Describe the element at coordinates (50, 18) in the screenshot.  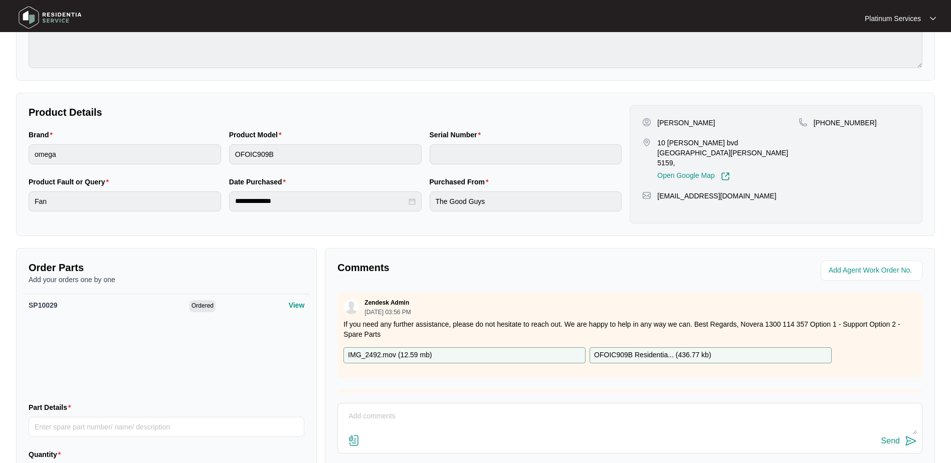
I see `img: residentia service logo` at that location.